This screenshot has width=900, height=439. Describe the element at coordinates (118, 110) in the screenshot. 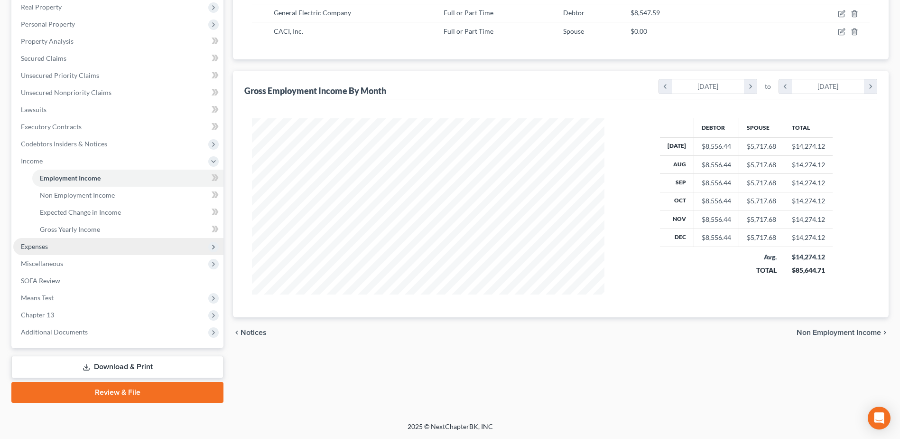

I see `a: Lawsuits` at that location.